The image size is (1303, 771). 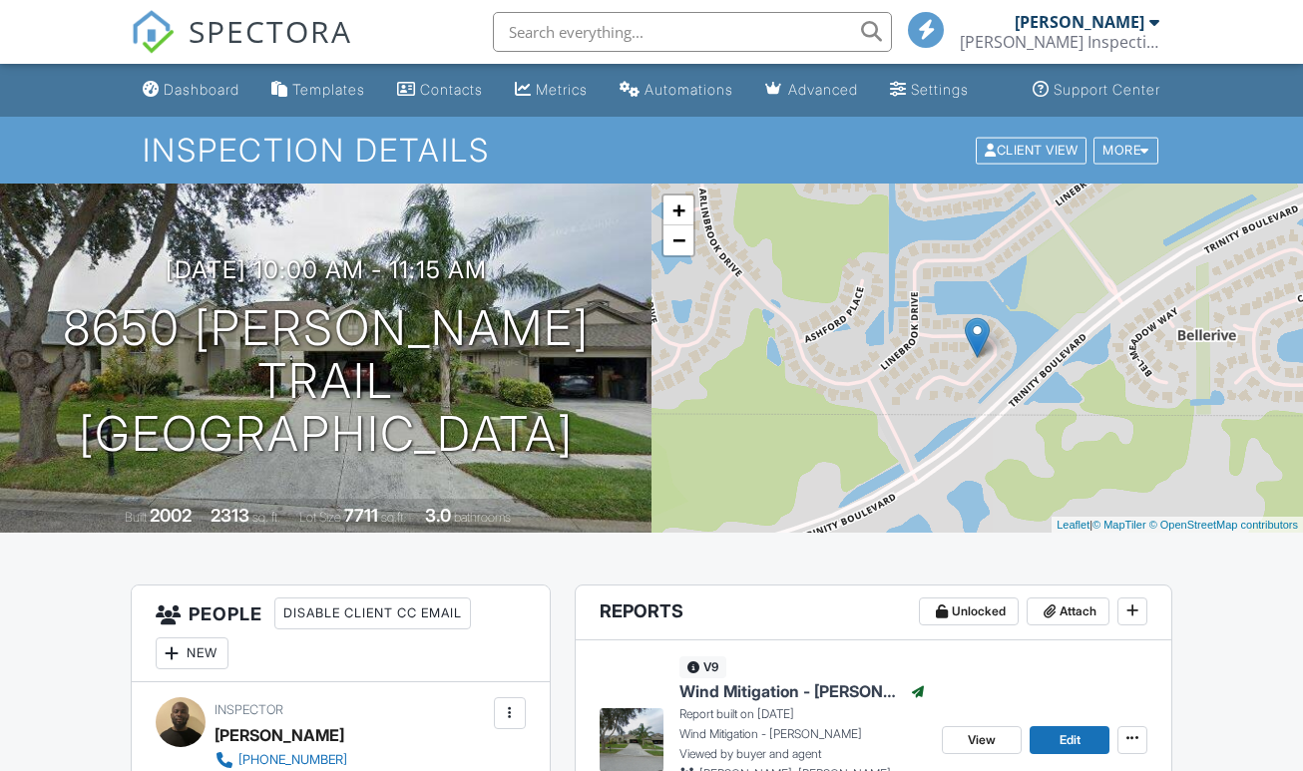 What do you see at coordinates (248, 709) in the screenshot?
I see `span: Inspector` at bounding box center [248, 709].